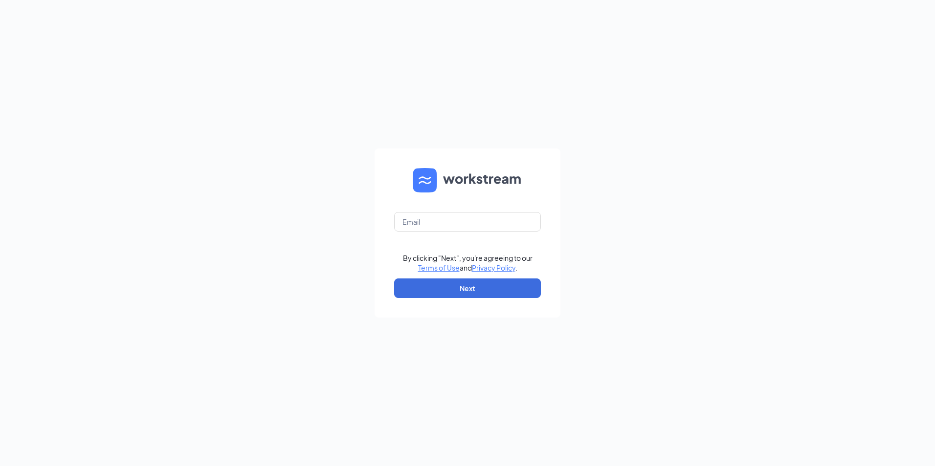 The width and height of the screenshot is (935, 466). What do you see at coordinates (467, 222) in the screenshot?
I see `input: Email` at bounding box center [467, 222].